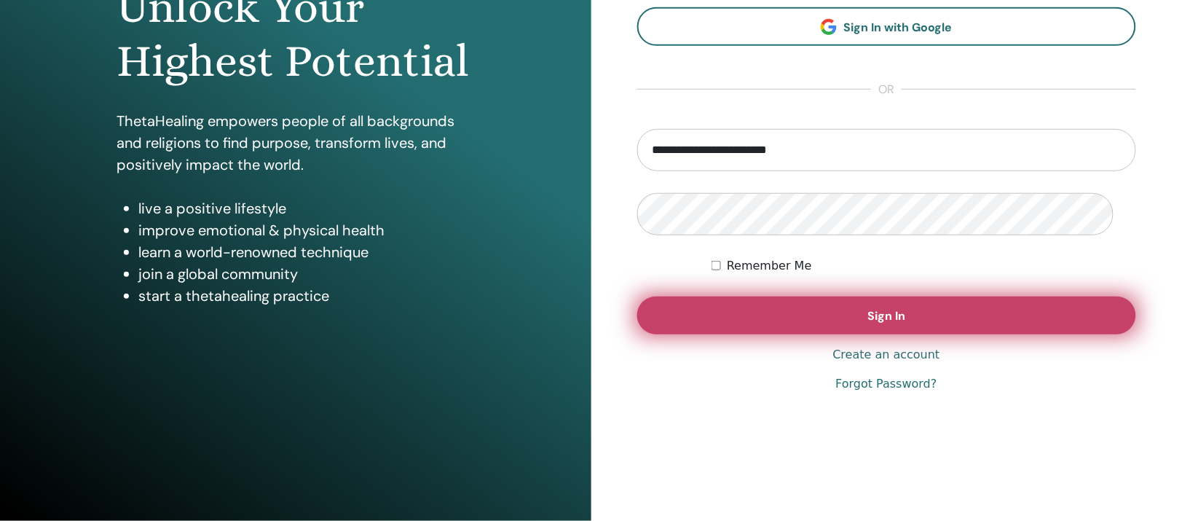 The height and width of the screenshot is (521, 1182). Describe the element at coordinates (887, 90) in the screenshot. I see `span: or` at that location.